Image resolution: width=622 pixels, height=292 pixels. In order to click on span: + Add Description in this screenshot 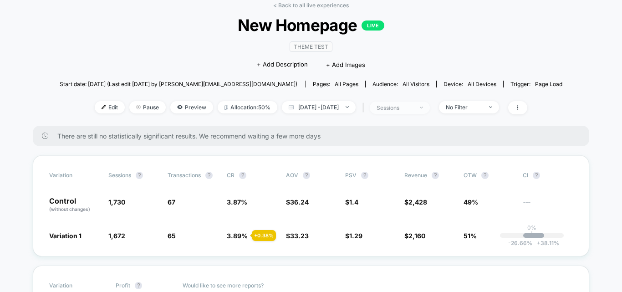, I will do `click(283, 65)`.